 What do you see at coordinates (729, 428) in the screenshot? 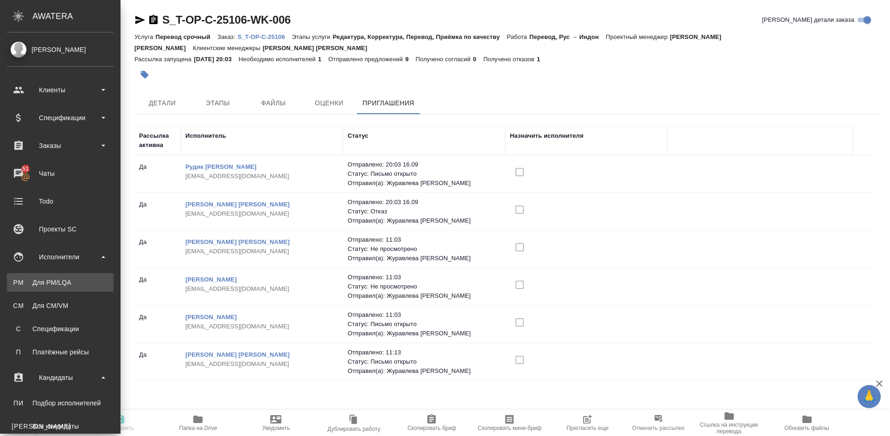
I see `span: Ссылка на инструкции перевода` at bounding box center [729, 428].